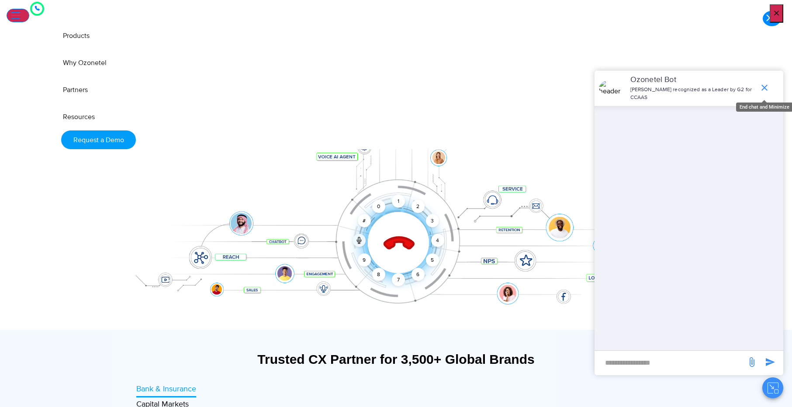  I want to click on p: Ozonetel Bot, so click(693, 80).